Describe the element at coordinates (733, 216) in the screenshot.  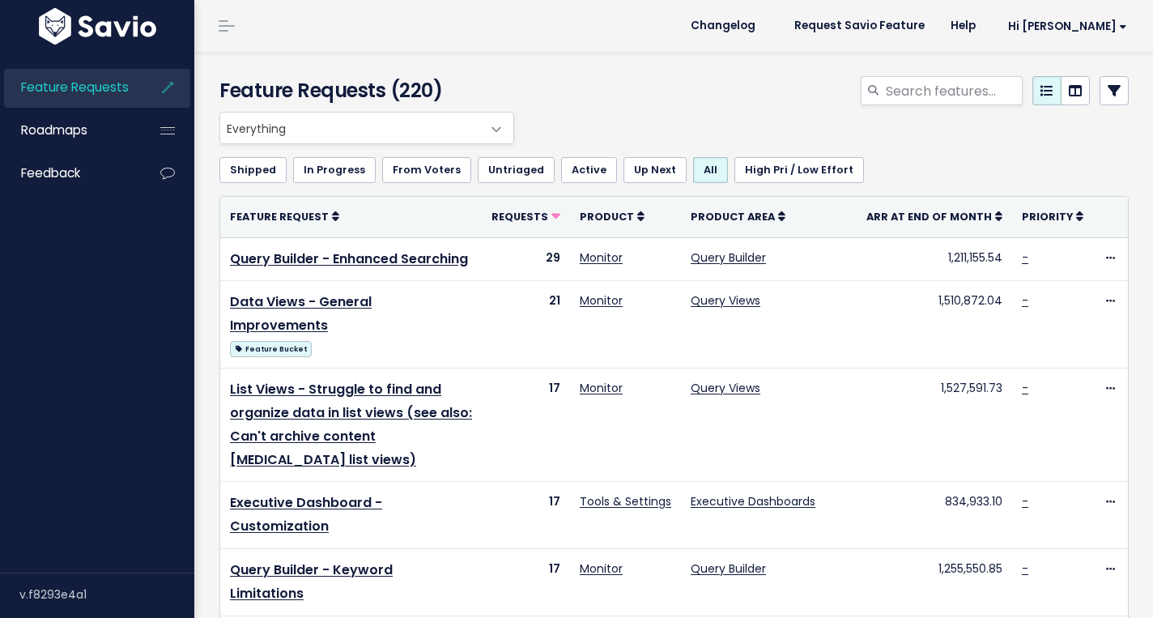
I see `span: Product Area` at that location.